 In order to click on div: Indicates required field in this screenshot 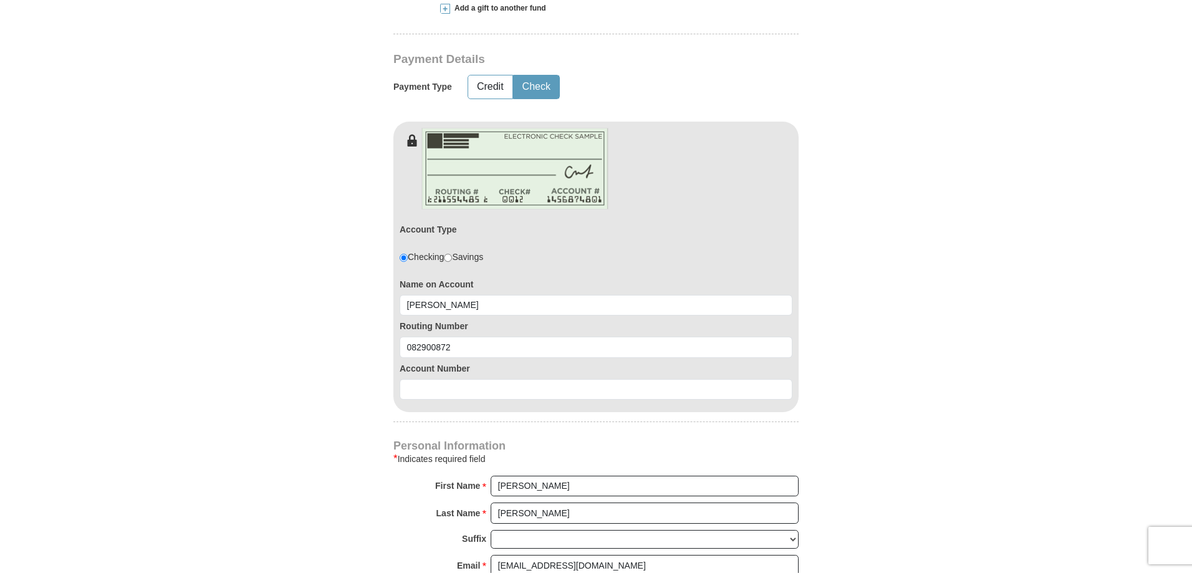, I will do `click(596, 459)`.